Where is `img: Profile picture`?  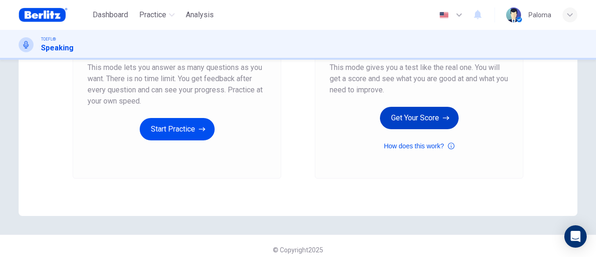 img: Profile picture is located at coordinates (514, 15).